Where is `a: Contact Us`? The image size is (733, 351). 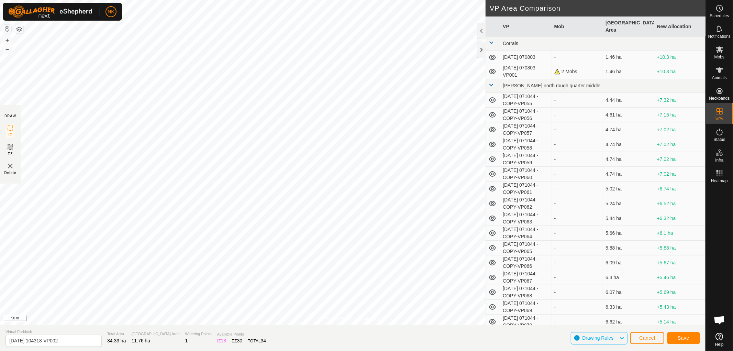 a: Contact Us is located at coordinates (370, 319).